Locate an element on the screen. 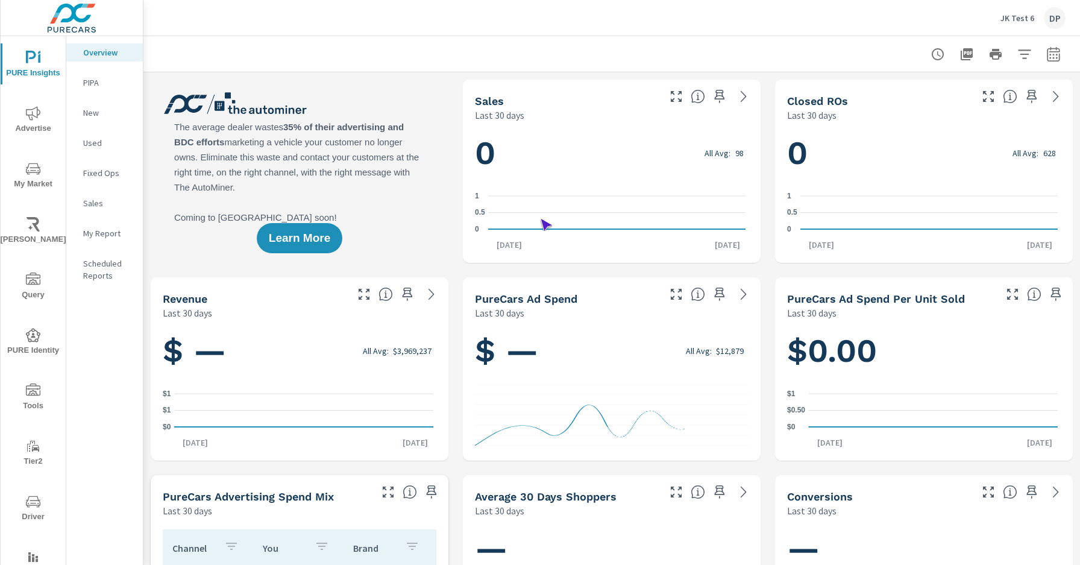 This screenshot has height=565, width=1080. div: My Report is located at coordinates (104, 233).